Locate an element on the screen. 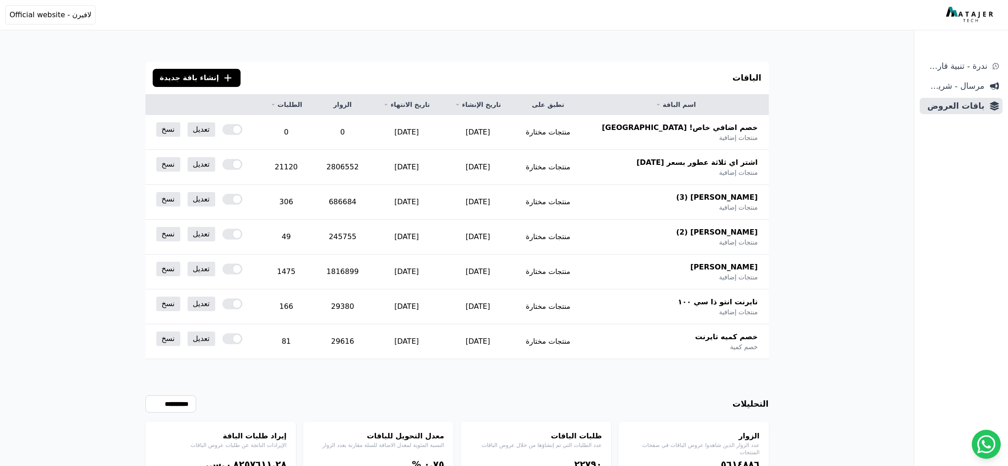  button: إنشاء باقة جديدة is located at coordinates (197, 78).